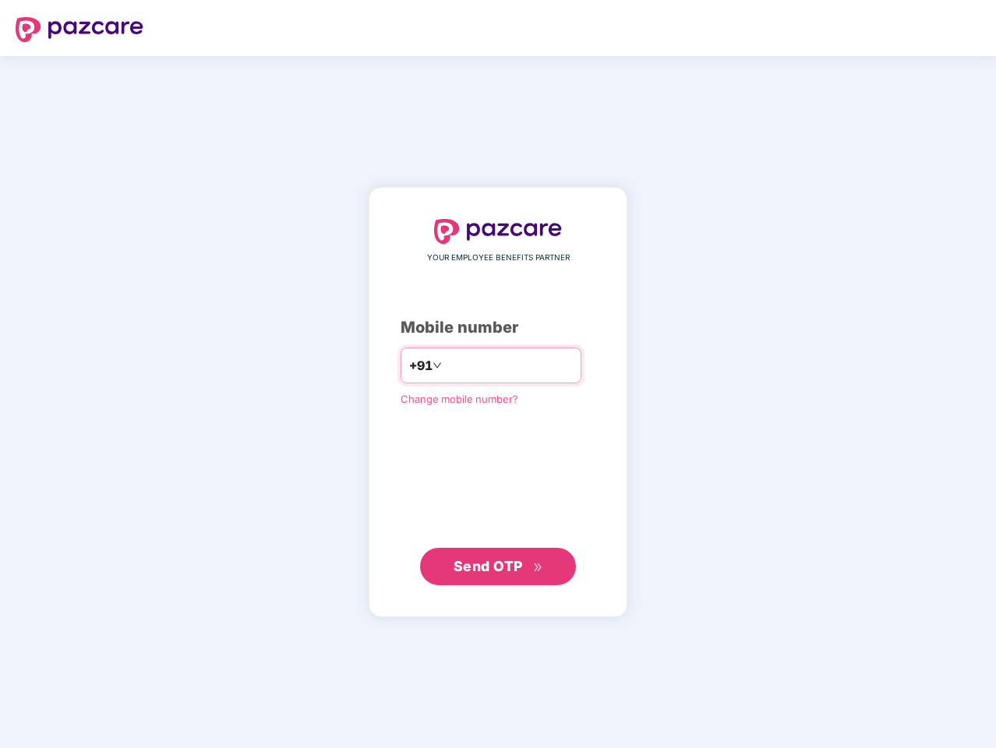 Image resolution: width=996 pixels, height=748 pixels. I want to click on button: Send OTPdouble-right, so click(498, 567).